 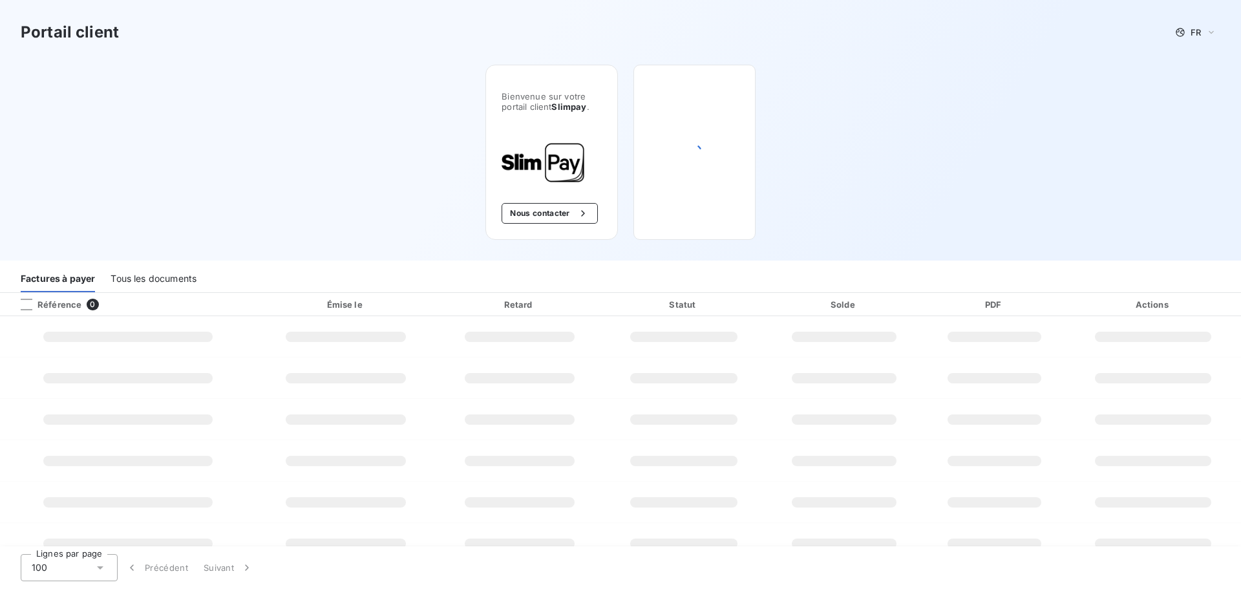 I want to click on span: 100, so click(x=39, y=568).